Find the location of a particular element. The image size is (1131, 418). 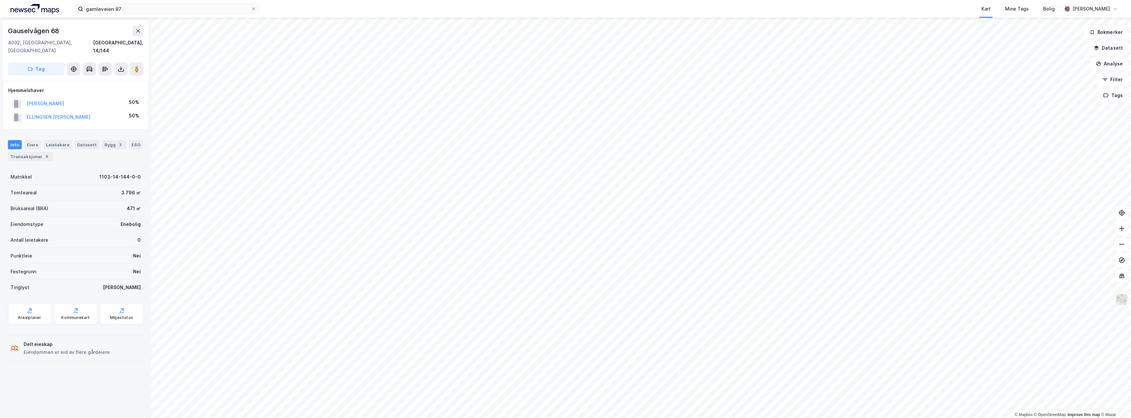

div: Info is located at coordinates (15, 145).